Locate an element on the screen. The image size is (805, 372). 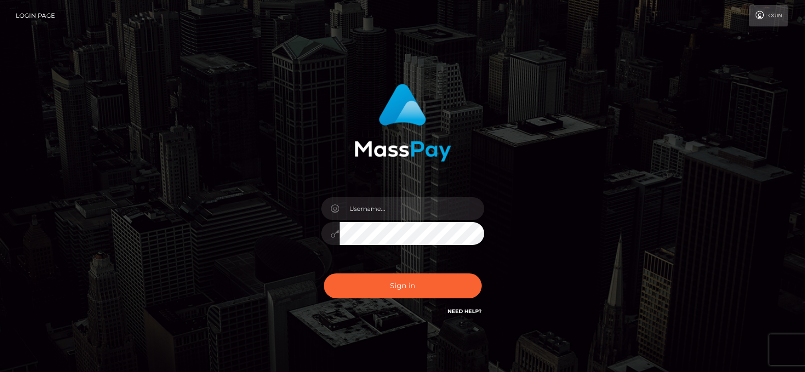
a: Need Help? is located at coordinates (464, 311).